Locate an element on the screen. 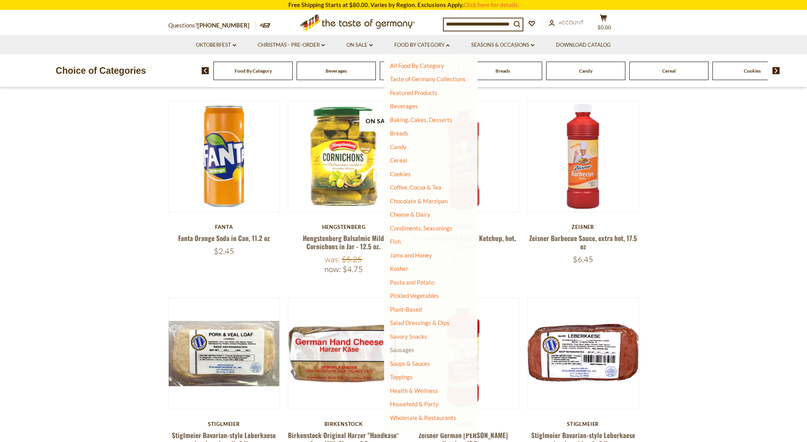 This screenshot has height=442, width=807. a: Health & Wellness is located at coordinates (414, 391).